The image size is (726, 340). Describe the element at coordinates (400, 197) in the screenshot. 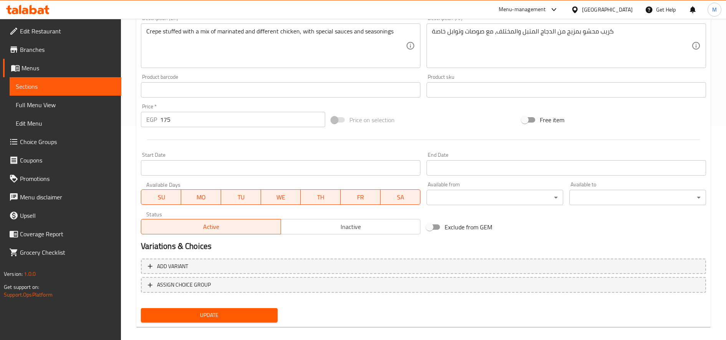

I see `span: SA` at that location.